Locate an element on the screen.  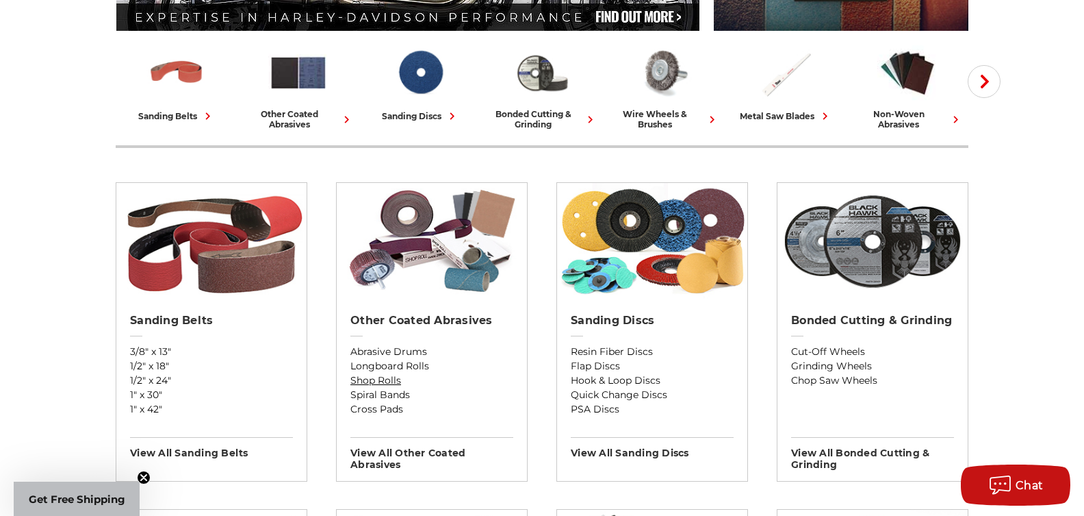
span: Get Free Shipping is located at coordinates (77, 498).